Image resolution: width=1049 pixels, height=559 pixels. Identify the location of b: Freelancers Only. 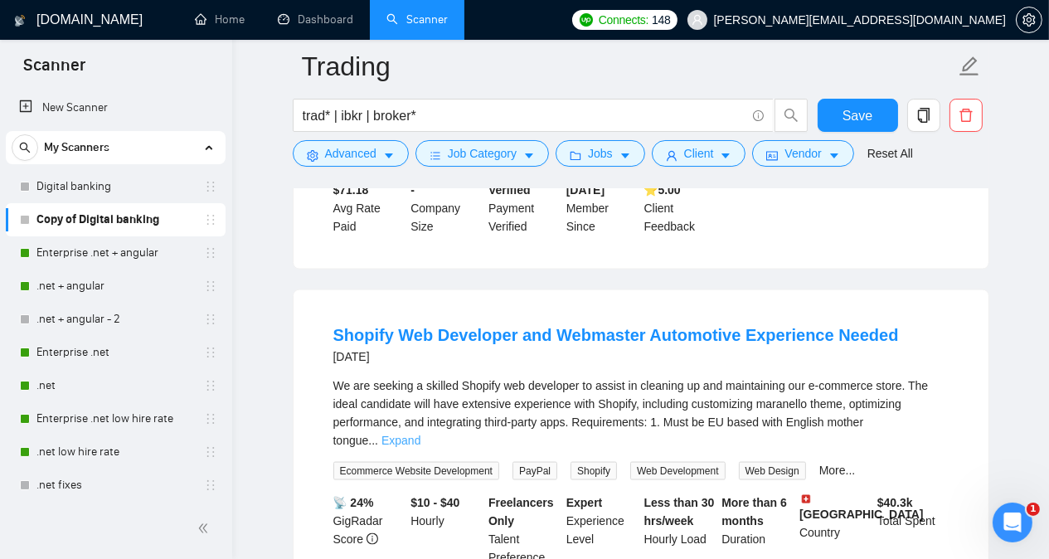
(521, 511).